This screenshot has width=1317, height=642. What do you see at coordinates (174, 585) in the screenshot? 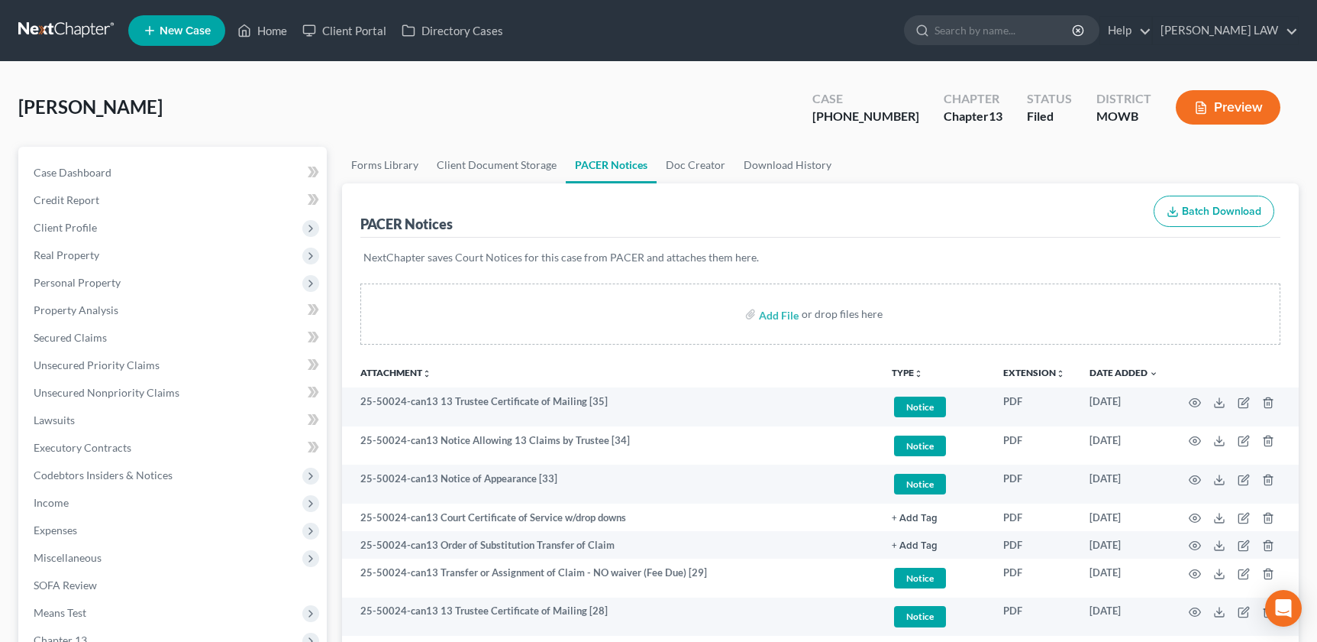
I see `a: SOFA Review` at bounding box center [174, 585].